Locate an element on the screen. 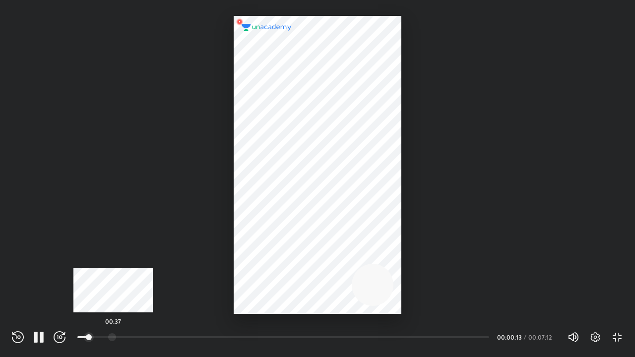  img: wMgqJGBwKWe8AAAAABJRU5ErkJggg== is located at coordinates (240, 22).